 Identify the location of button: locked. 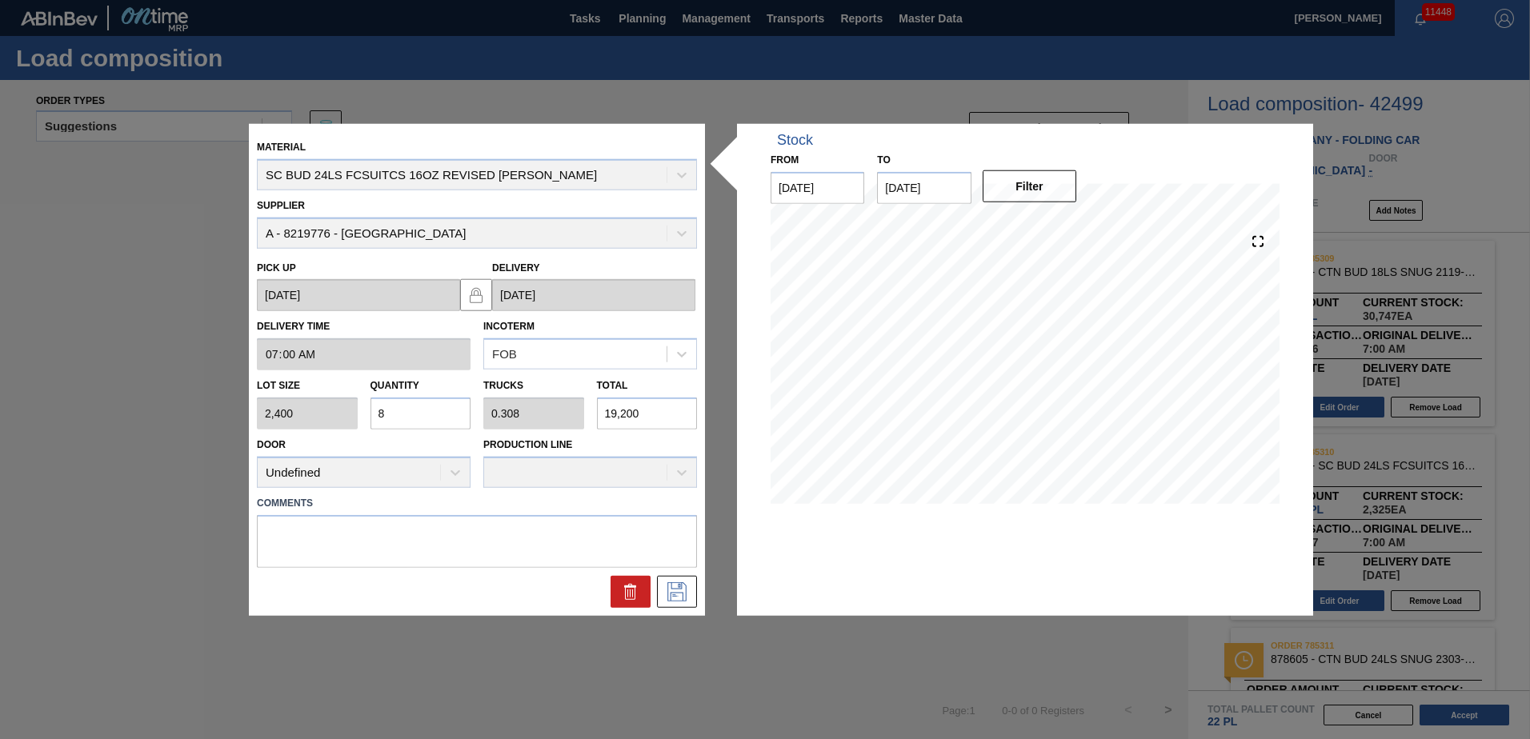
(476, 294).